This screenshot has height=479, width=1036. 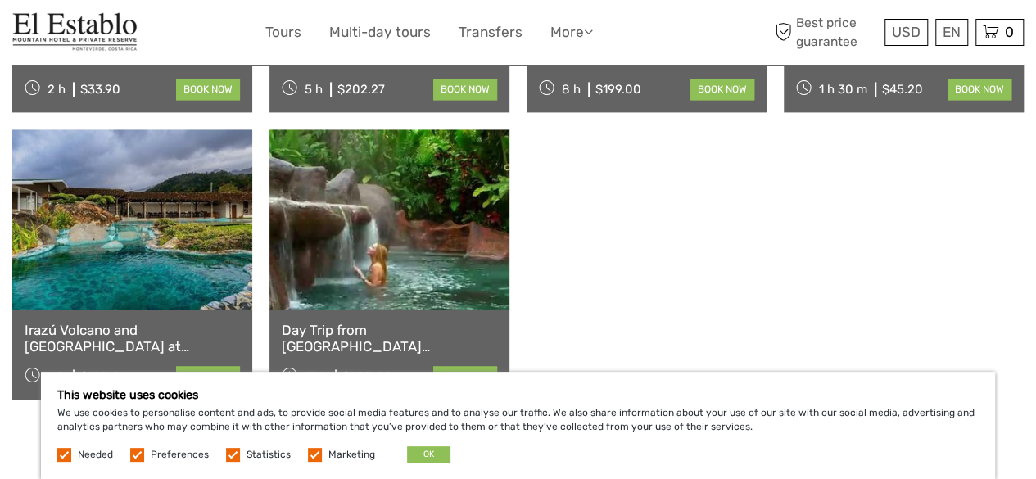 I want to click on p: We're away right now. Please check back later!, so click(x=104, y=35).